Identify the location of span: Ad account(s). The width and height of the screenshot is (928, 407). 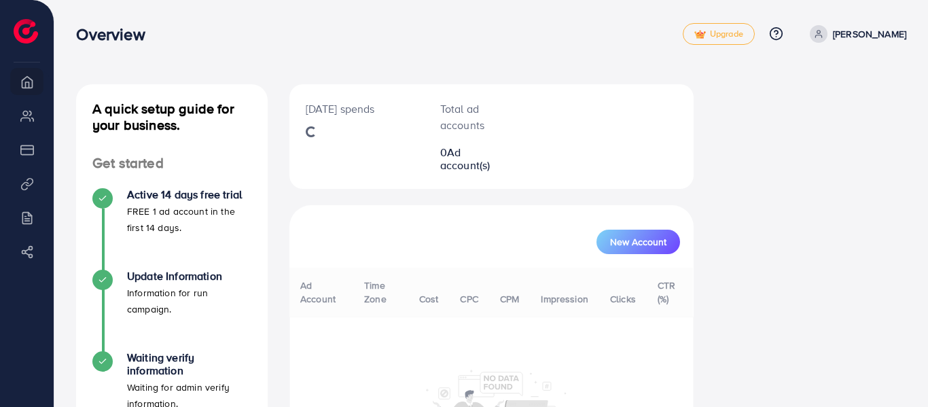
(465, 158).